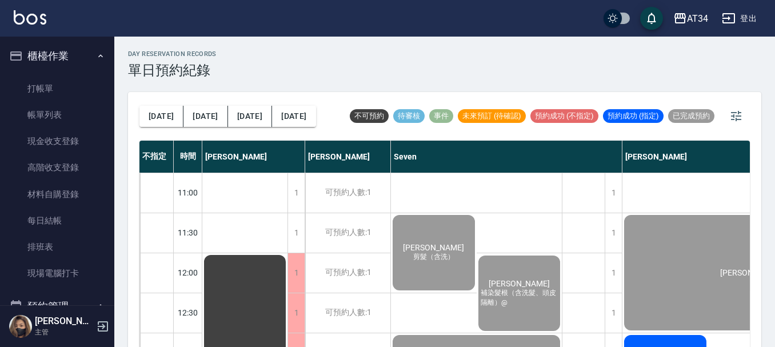 The width and height of the screenshot is (775, 347). What do you see at coordinates (188, 157) in the screenshot?
I see `div: 時間` at bounding box center [188, 157].